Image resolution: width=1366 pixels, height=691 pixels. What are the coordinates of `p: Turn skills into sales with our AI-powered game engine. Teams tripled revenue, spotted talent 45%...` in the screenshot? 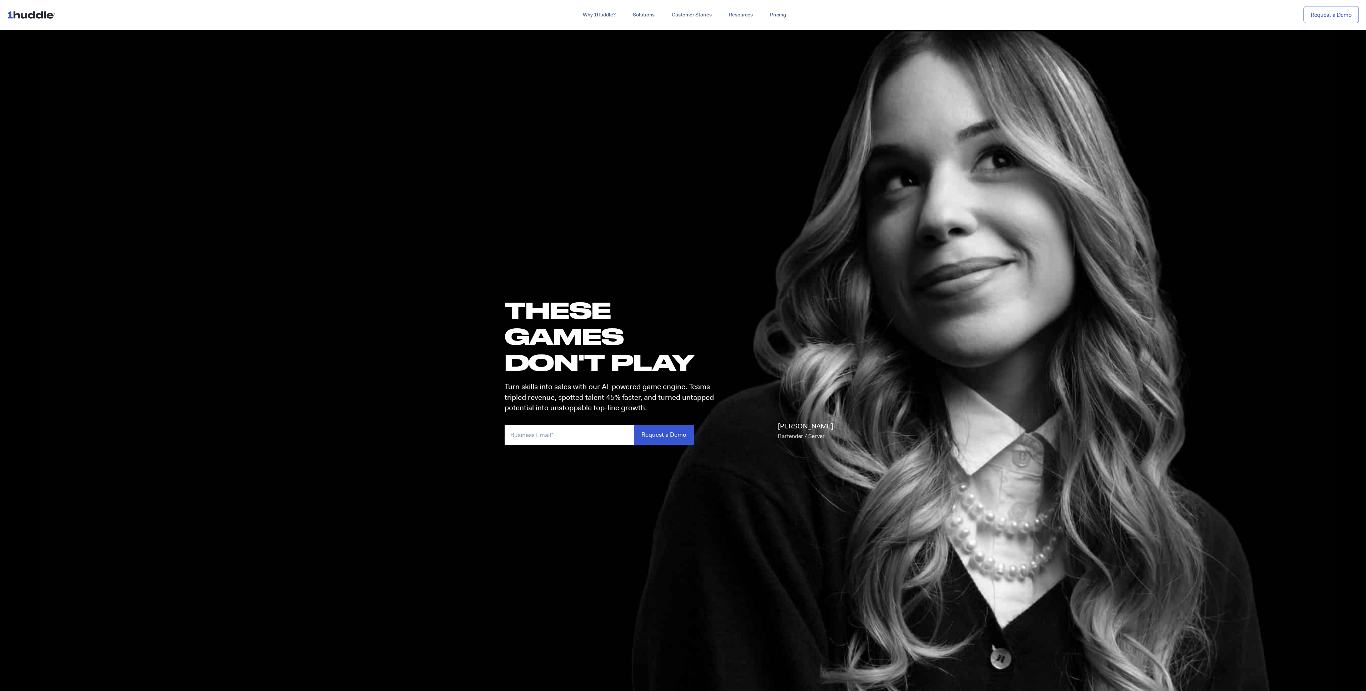 It's located at (612, 397).